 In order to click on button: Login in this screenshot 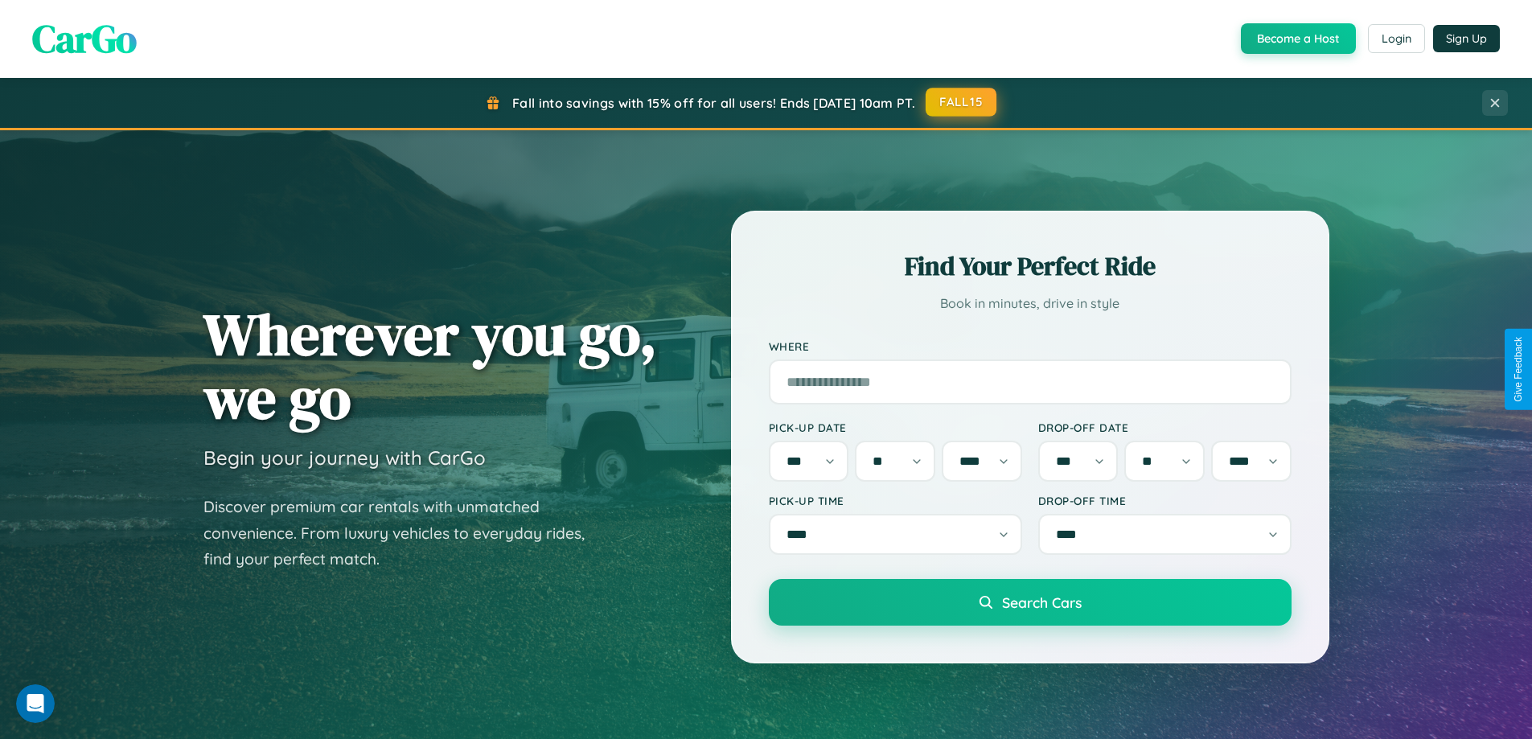, I will do `click(1396, 39)`.